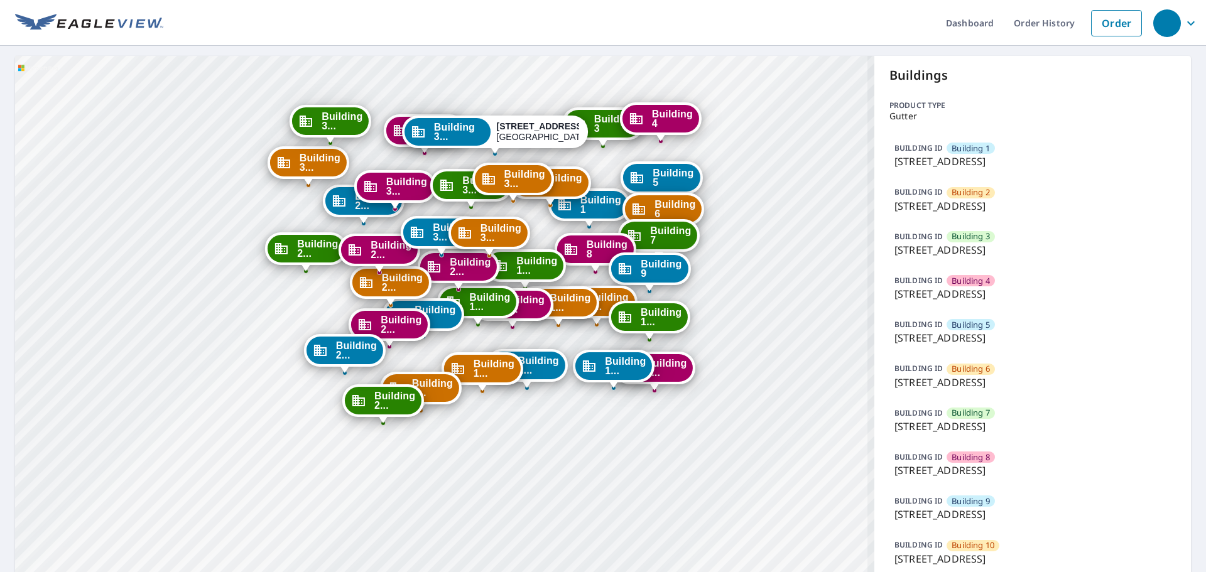 This screenshot has height=572, width=1206. What do you see at coordinates (459, 270) in the screenshot?
I see `div: Dropped pin, building Building 20, Commercial property, 7627 East 37th Street North Wichita, KS 6...` at bounding box center [459, 270].